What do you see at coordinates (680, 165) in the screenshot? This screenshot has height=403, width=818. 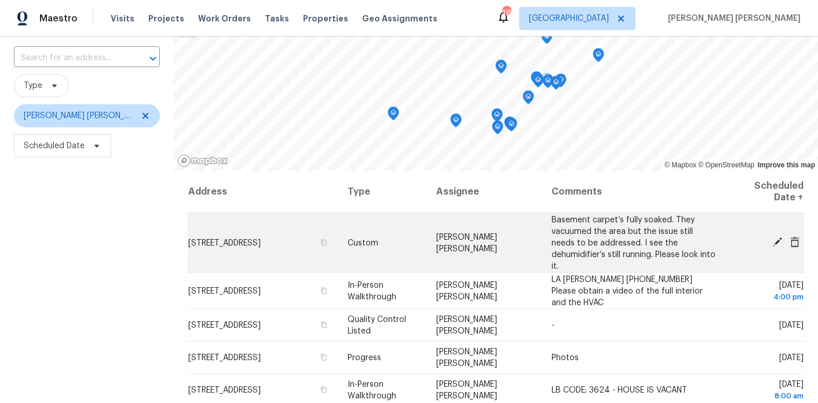 I see `a: Mapbox` at bounding box center [680, 165].